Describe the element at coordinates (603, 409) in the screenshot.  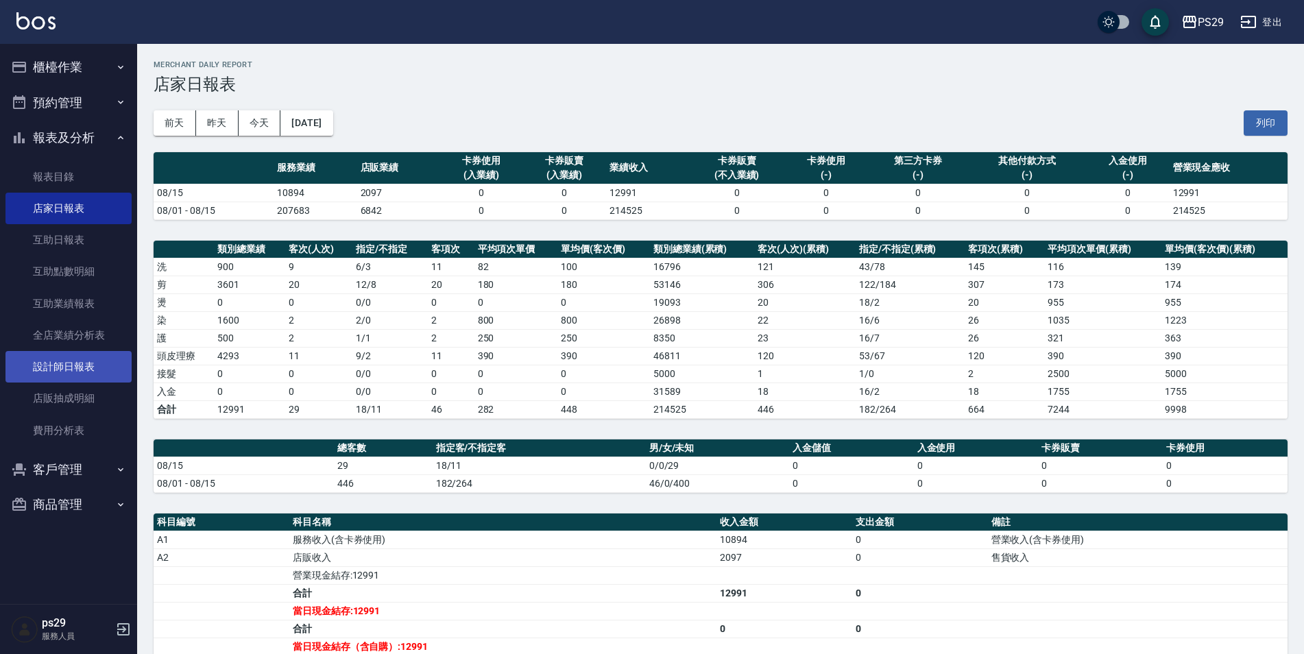
I see `td: 448` at that location.